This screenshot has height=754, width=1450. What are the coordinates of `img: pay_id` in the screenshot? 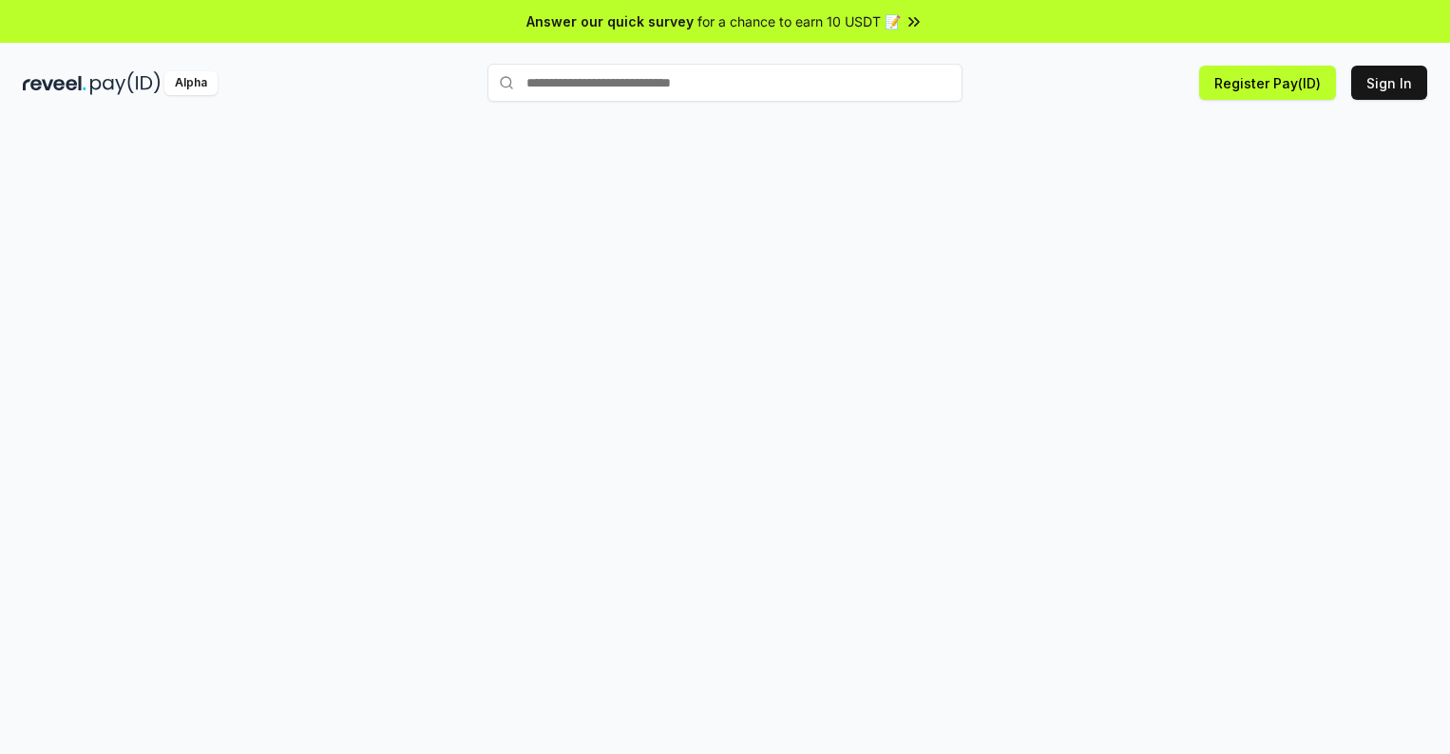 It's located at (125, 83).